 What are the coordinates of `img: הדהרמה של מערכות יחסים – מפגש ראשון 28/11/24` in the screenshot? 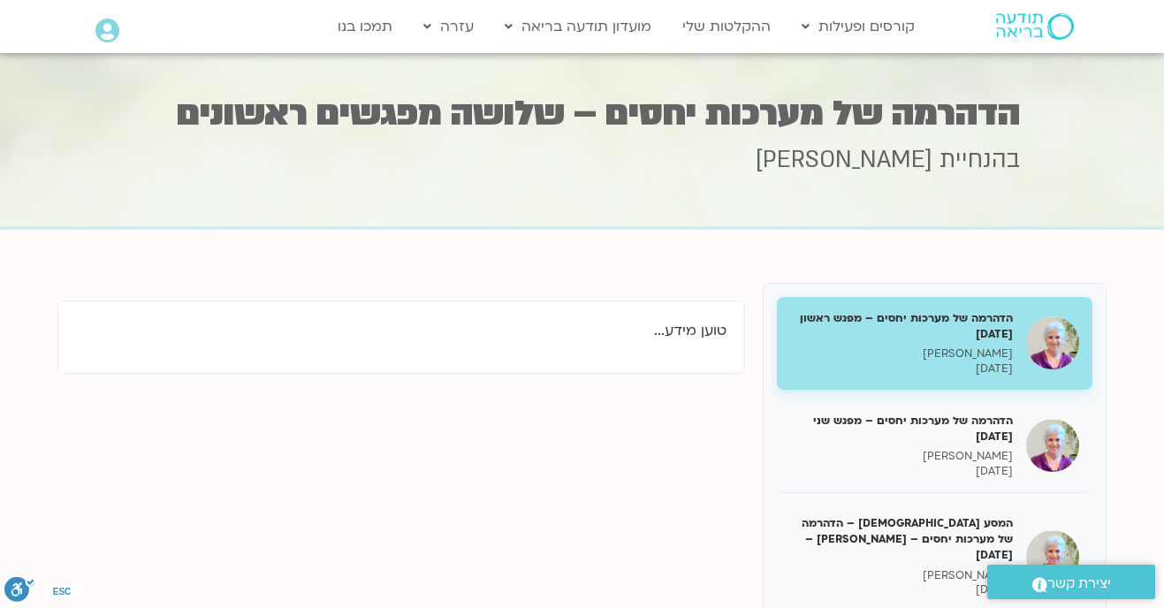 It's located at (1053, 343).